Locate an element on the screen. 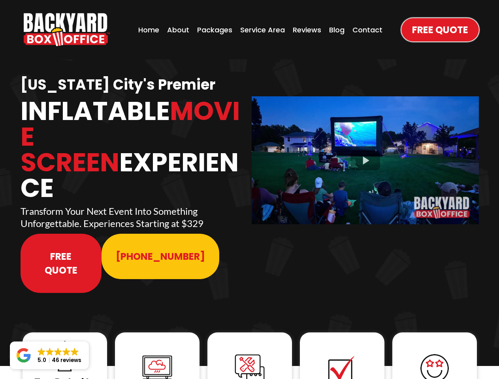 The image size is (499, 379). a: About is located at coordinates (178, 30).